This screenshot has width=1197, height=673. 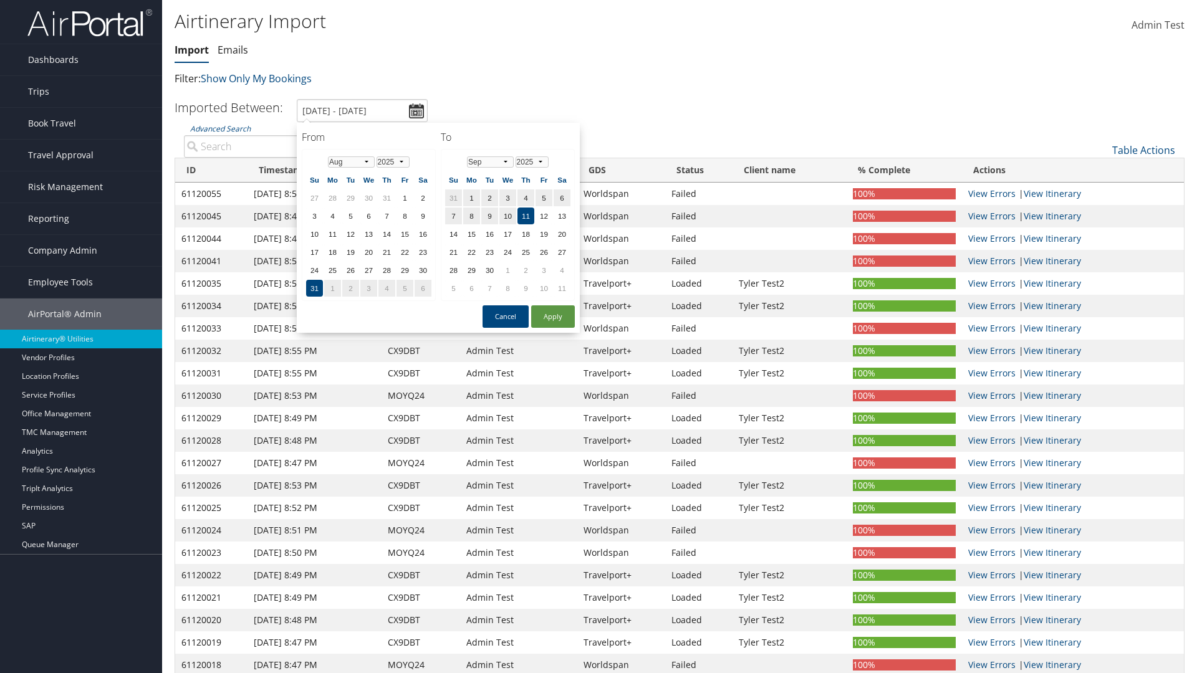 I want to click on td: 29, so click(x=350, y=198).